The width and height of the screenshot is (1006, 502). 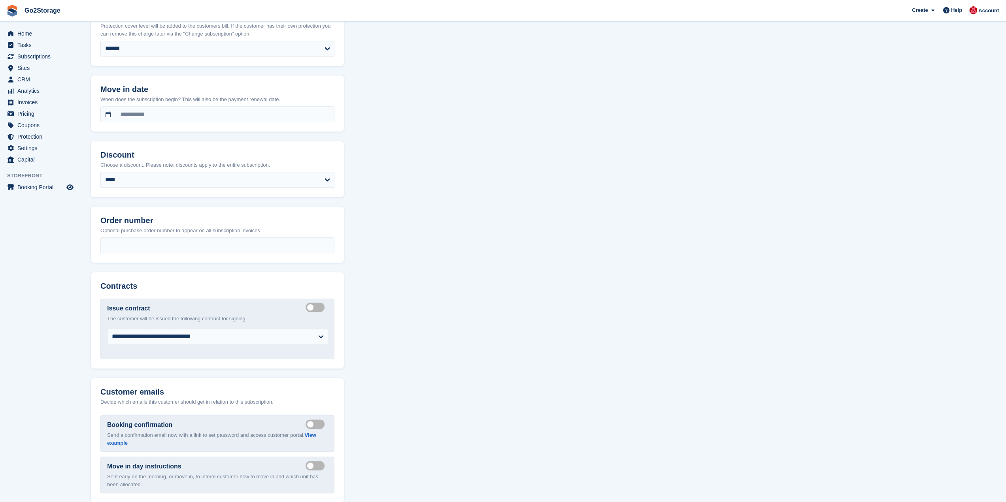 What do you see at coordinates (317, 307) in the screenshot?
I see `label: Create integrated contract` at bounding box center [317, 307].